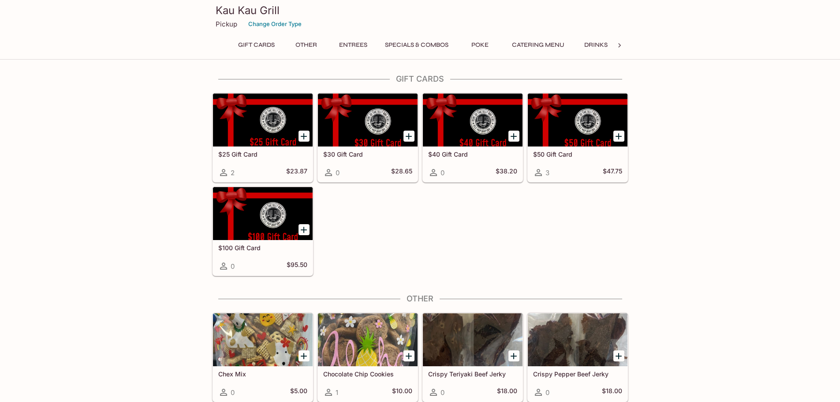  What do you see at coordinates (472, 138) in the screenshot?
I see `a: $40 Gift Card0$38.20` at bounding box center [472, 138].